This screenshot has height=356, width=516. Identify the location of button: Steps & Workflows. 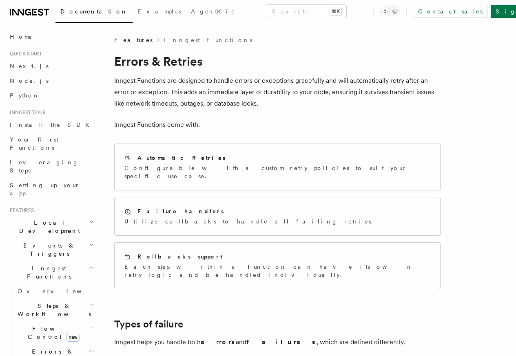
(55, 310).